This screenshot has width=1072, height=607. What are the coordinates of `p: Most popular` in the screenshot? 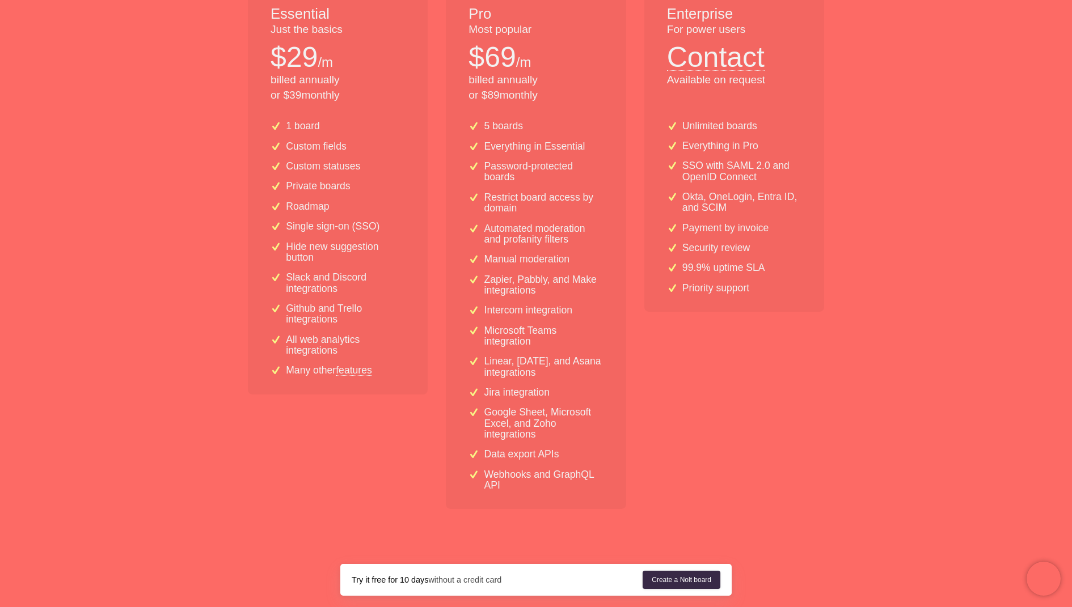 It's located at (535, 29).